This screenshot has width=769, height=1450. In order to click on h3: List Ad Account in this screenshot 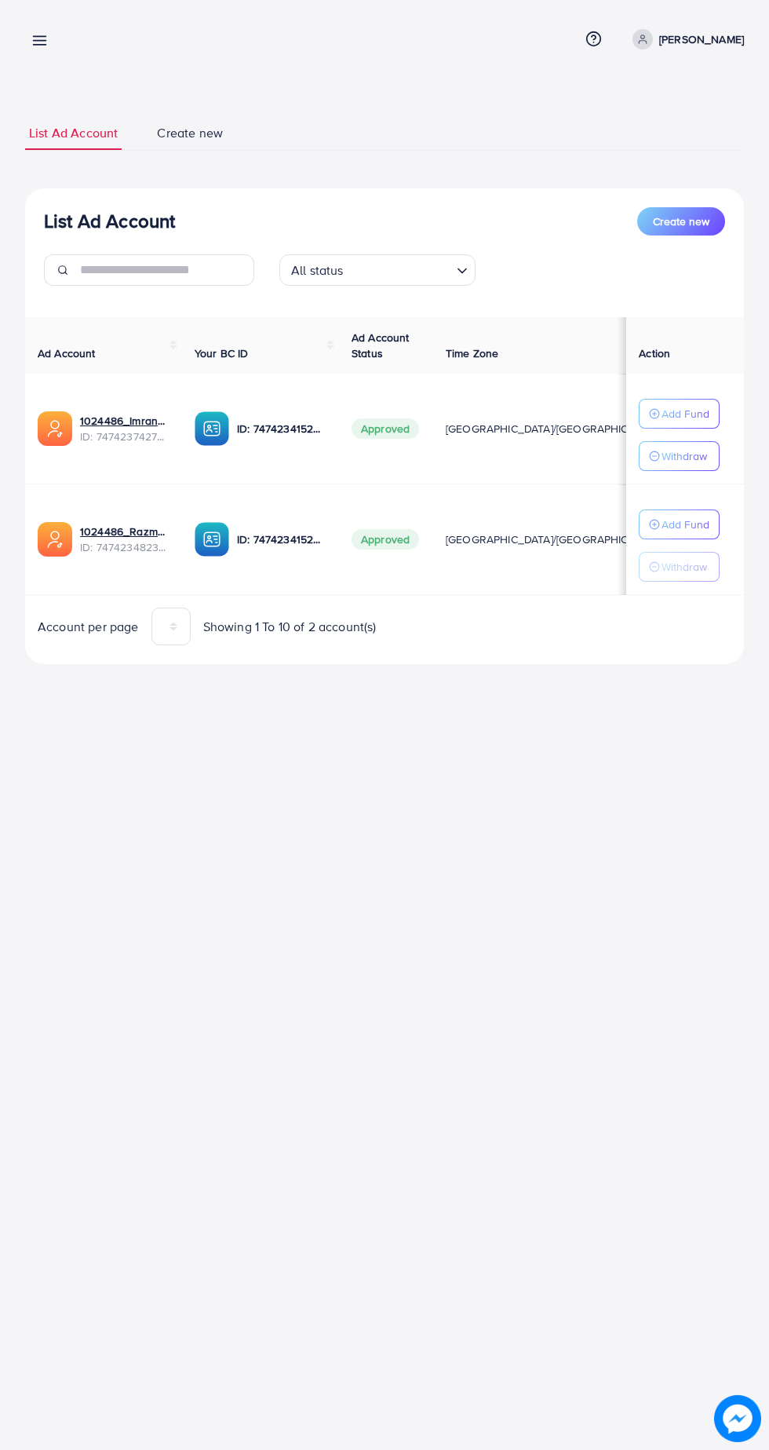, I will do `click(109, 221)`.